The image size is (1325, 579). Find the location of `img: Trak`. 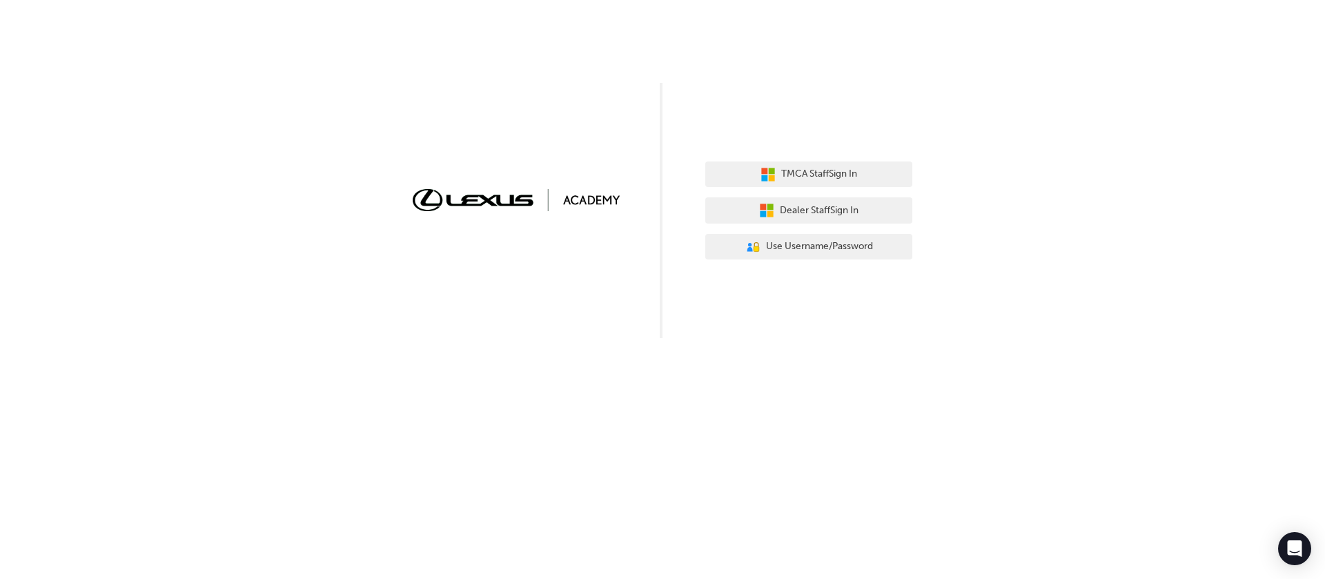

img: Trak is located at coordinates (516, 199).